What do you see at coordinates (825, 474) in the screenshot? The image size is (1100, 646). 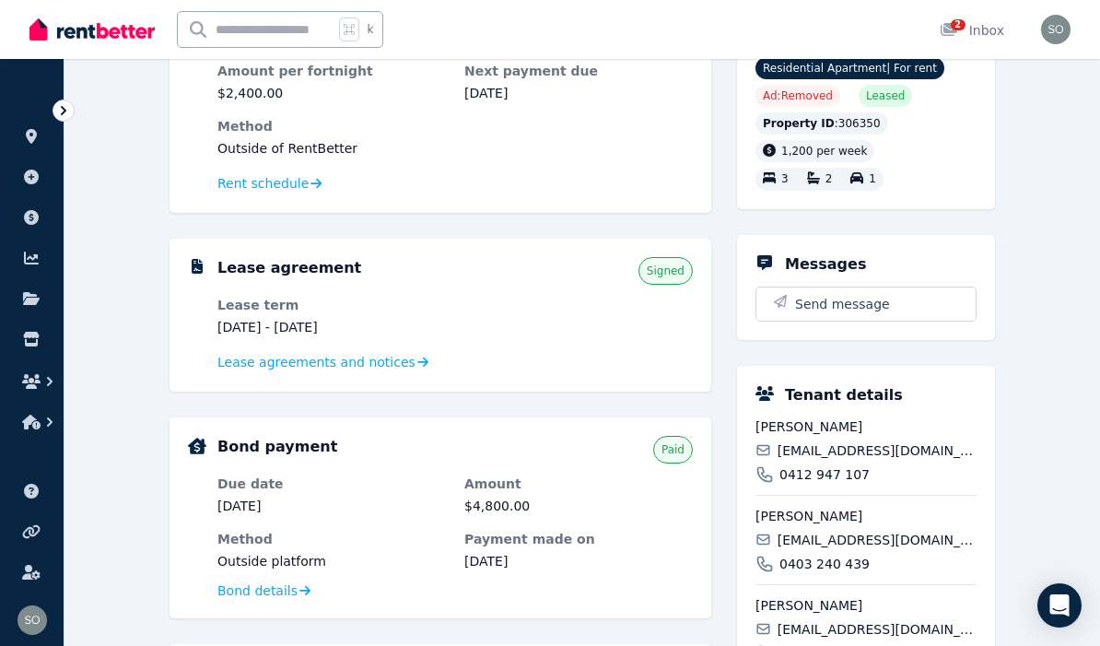 I see `span: 0412 947 107` at bounding box center [825, 474].